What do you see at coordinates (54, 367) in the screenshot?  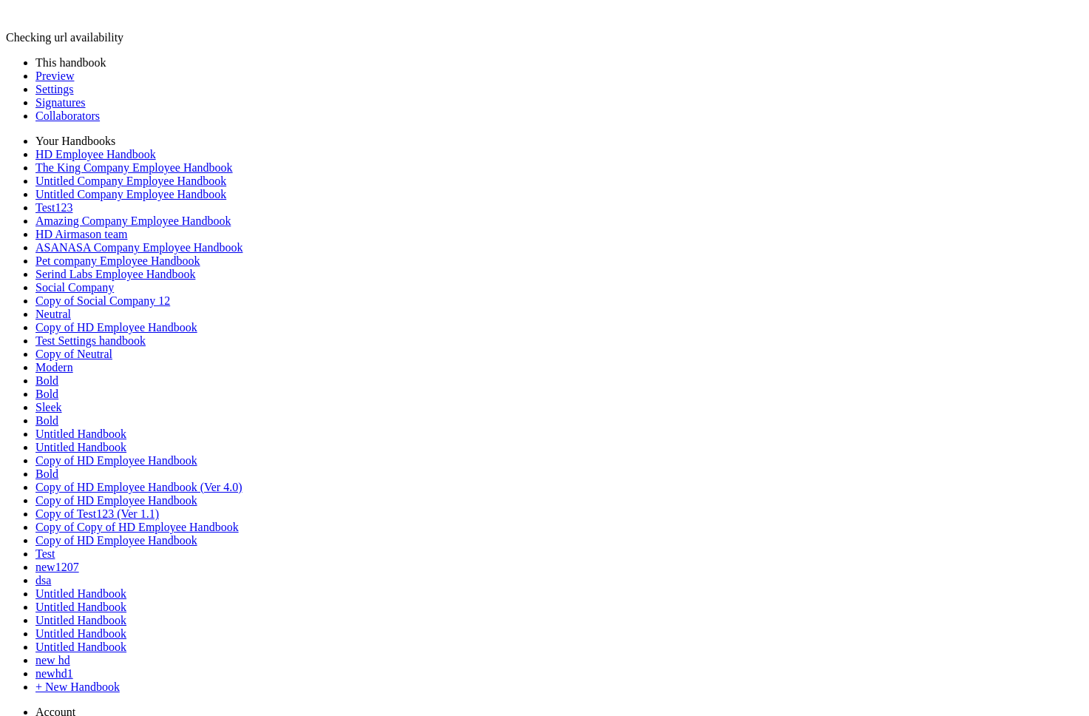 I see `a: Modern` at bounding box center [54, 367].